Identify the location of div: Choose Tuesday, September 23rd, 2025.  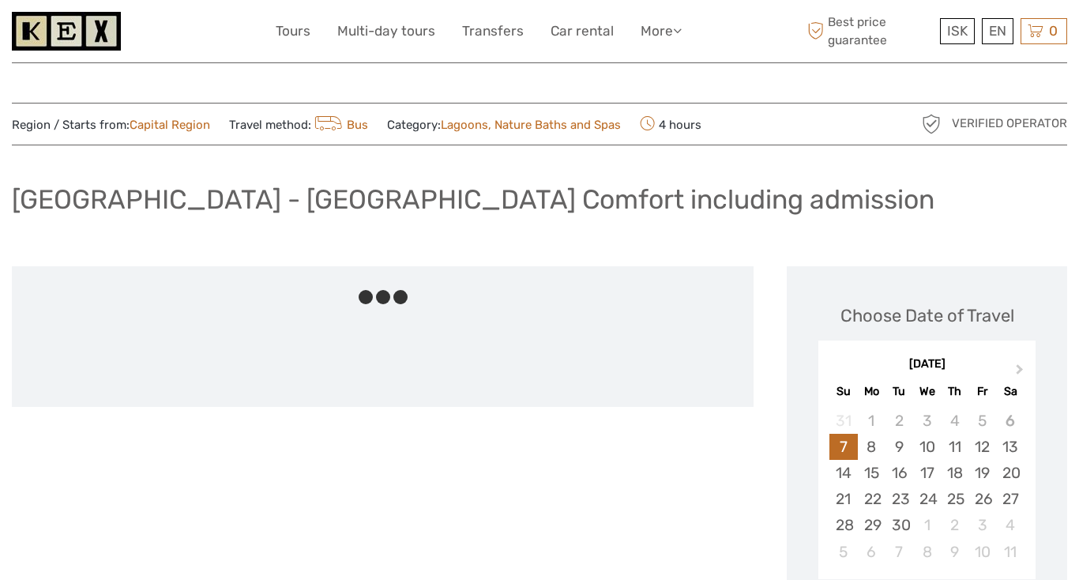
(899, 499).